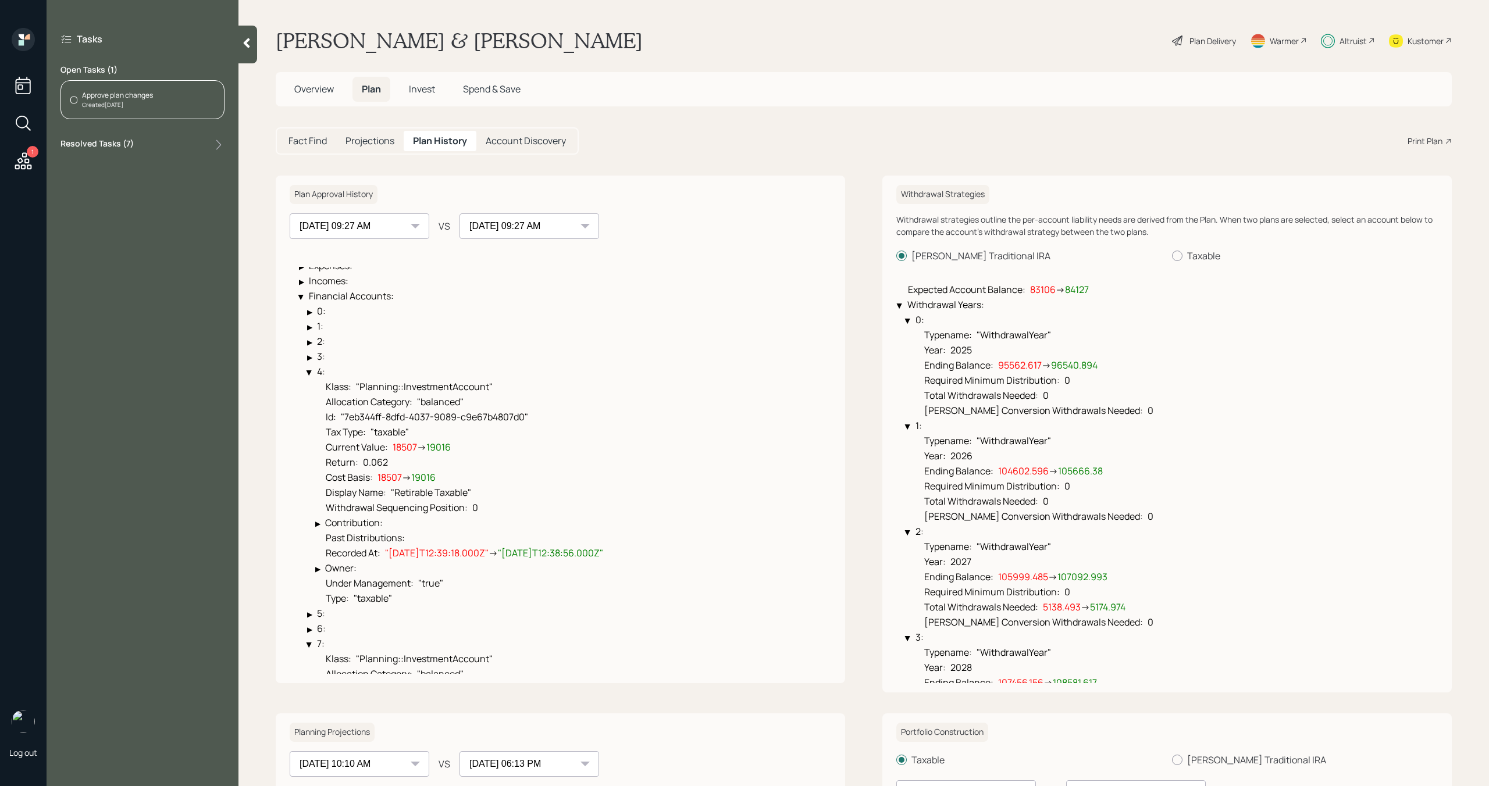 The height and width of the screenshot is (786, 1489). I want to click on span: 2026, so click(961, 456).